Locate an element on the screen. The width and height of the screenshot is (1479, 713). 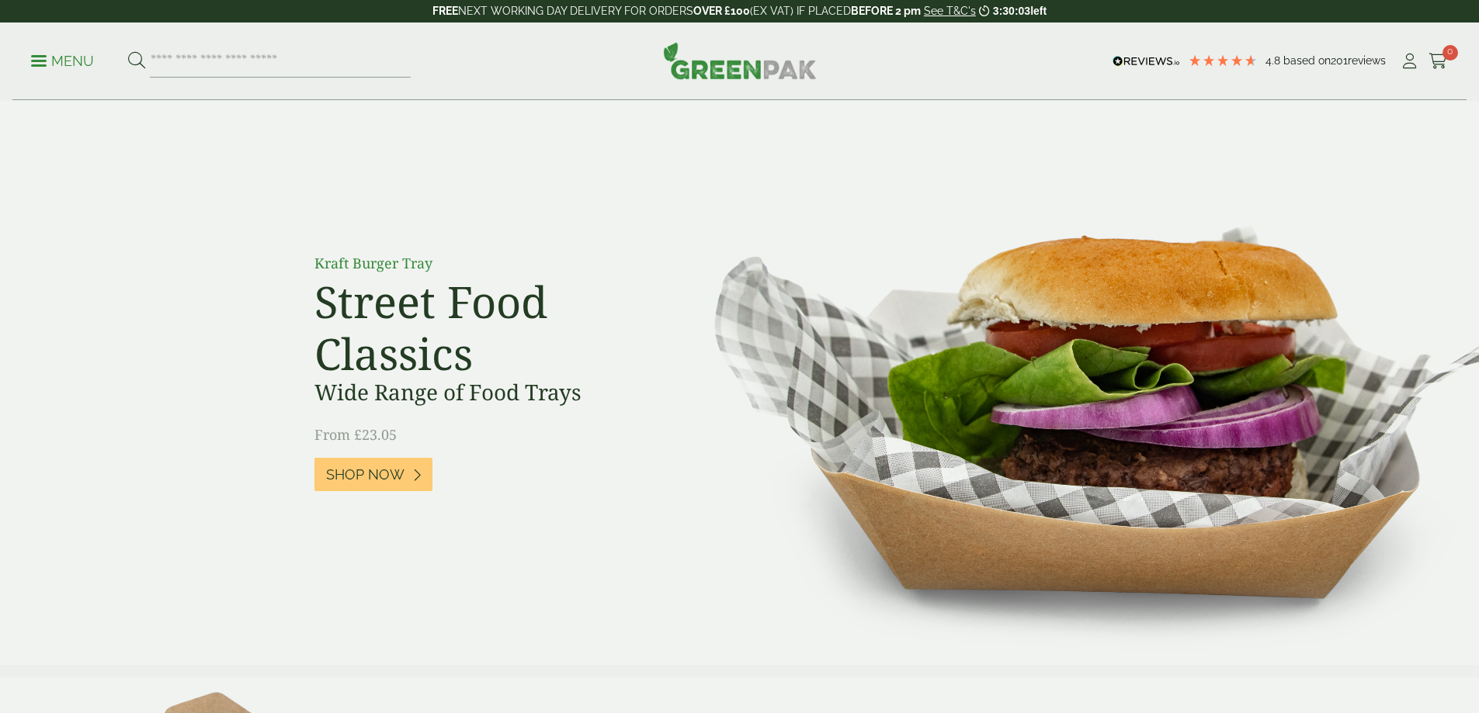
span: 3:30:03 is located at coordinates (1011, 11).